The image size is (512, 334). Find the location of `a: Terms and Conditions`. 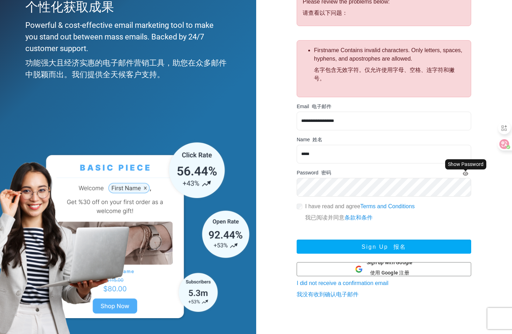

a: Terms and Conditions is located at coordinates (388, 206).